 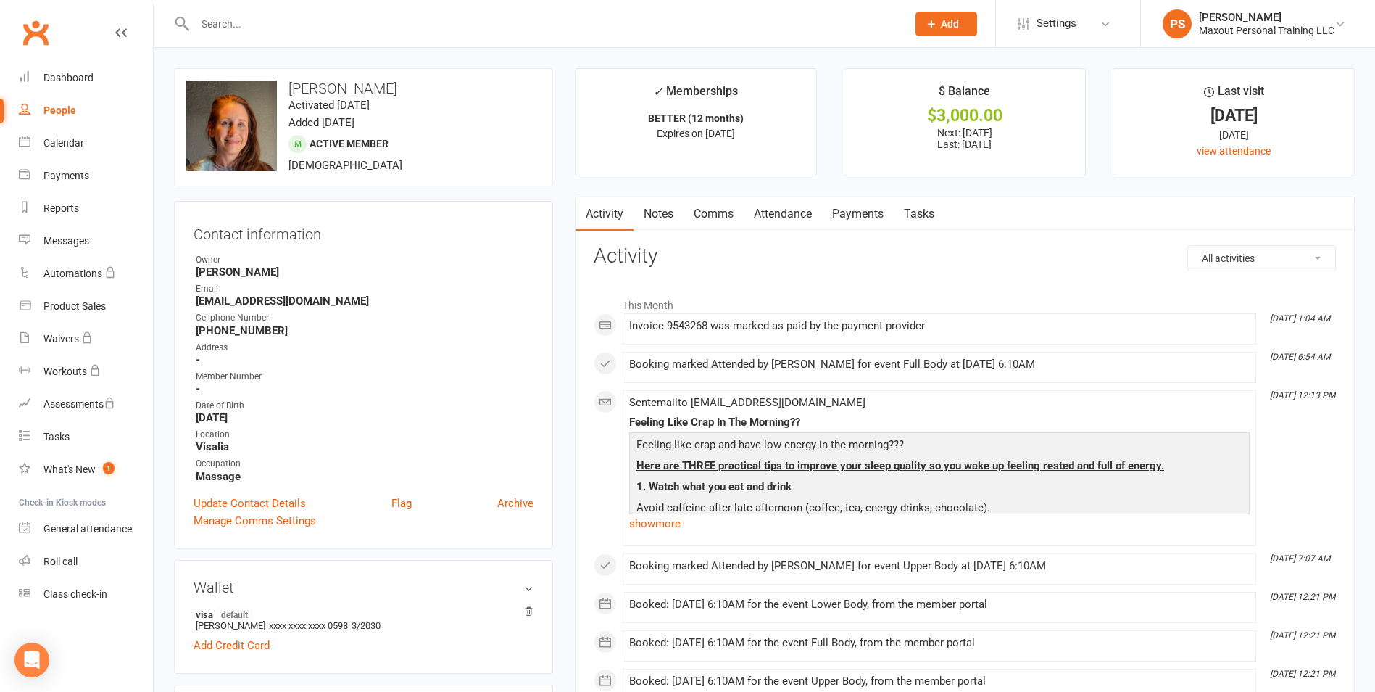 What do you see at coordinates (714, 486) in the screenshot?
I see `span: 1. Watch what you eat and drink` at bounding box center [714, 486].